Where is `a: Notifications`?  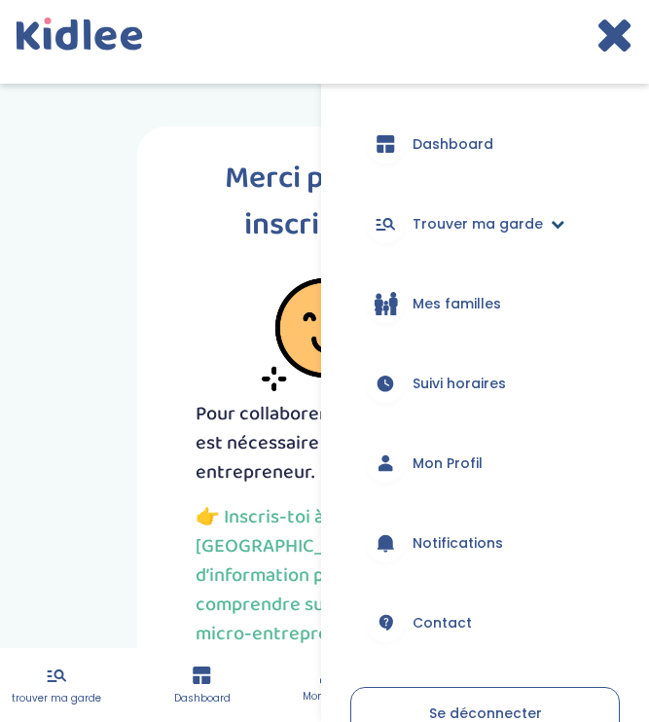
a: Notifications is located at coordinates (485, 543).